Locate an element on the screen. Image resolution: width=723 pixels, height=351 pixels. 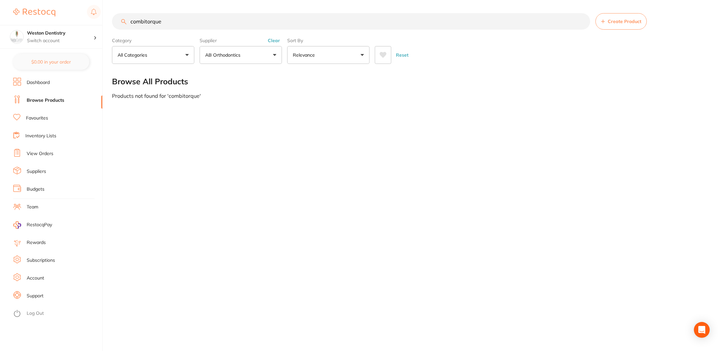
a: View Orders is located at coordinates (40, 154).